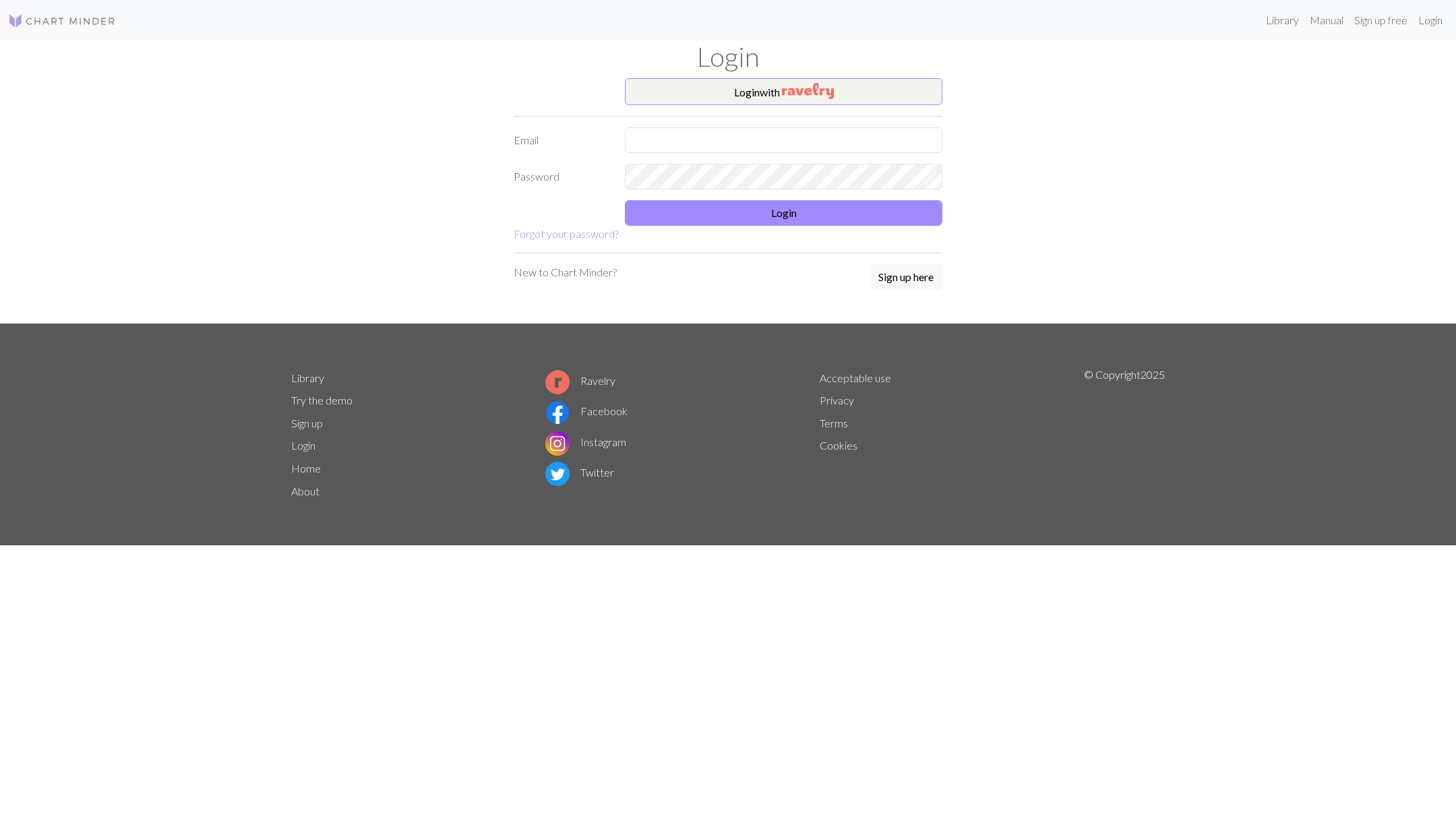 The width and height of the screenshot is (1456, 821). I want to click on a: About, so click(306, 491).